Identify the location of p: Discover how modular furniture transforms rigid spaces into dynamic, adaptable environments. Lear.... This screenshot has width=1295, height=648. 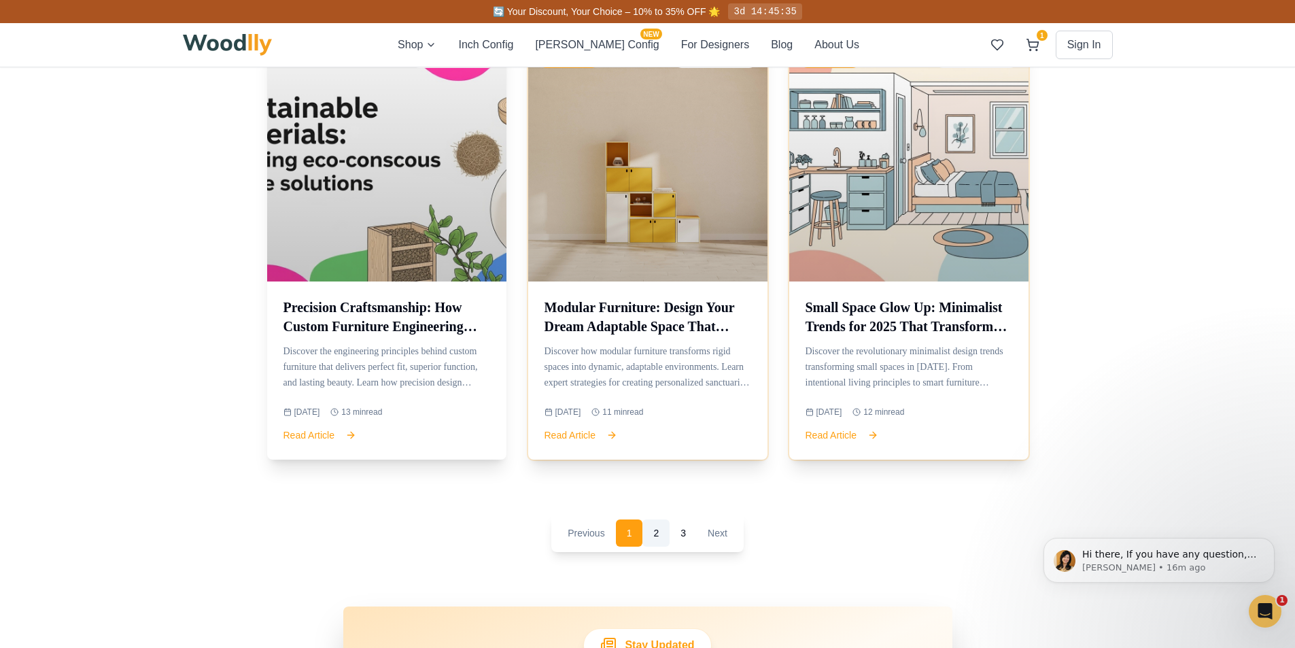
(648, 367).